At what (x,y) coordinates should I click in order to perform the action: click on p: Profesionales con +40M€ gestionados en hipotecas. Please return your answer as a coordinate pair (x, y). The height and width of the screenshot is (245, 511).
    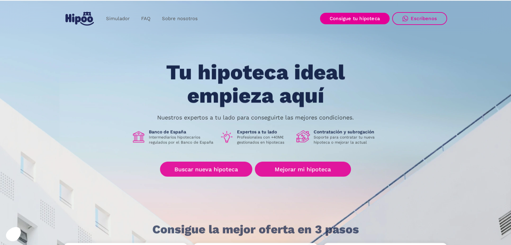
    Looking at the image, I should click on (264, 140).